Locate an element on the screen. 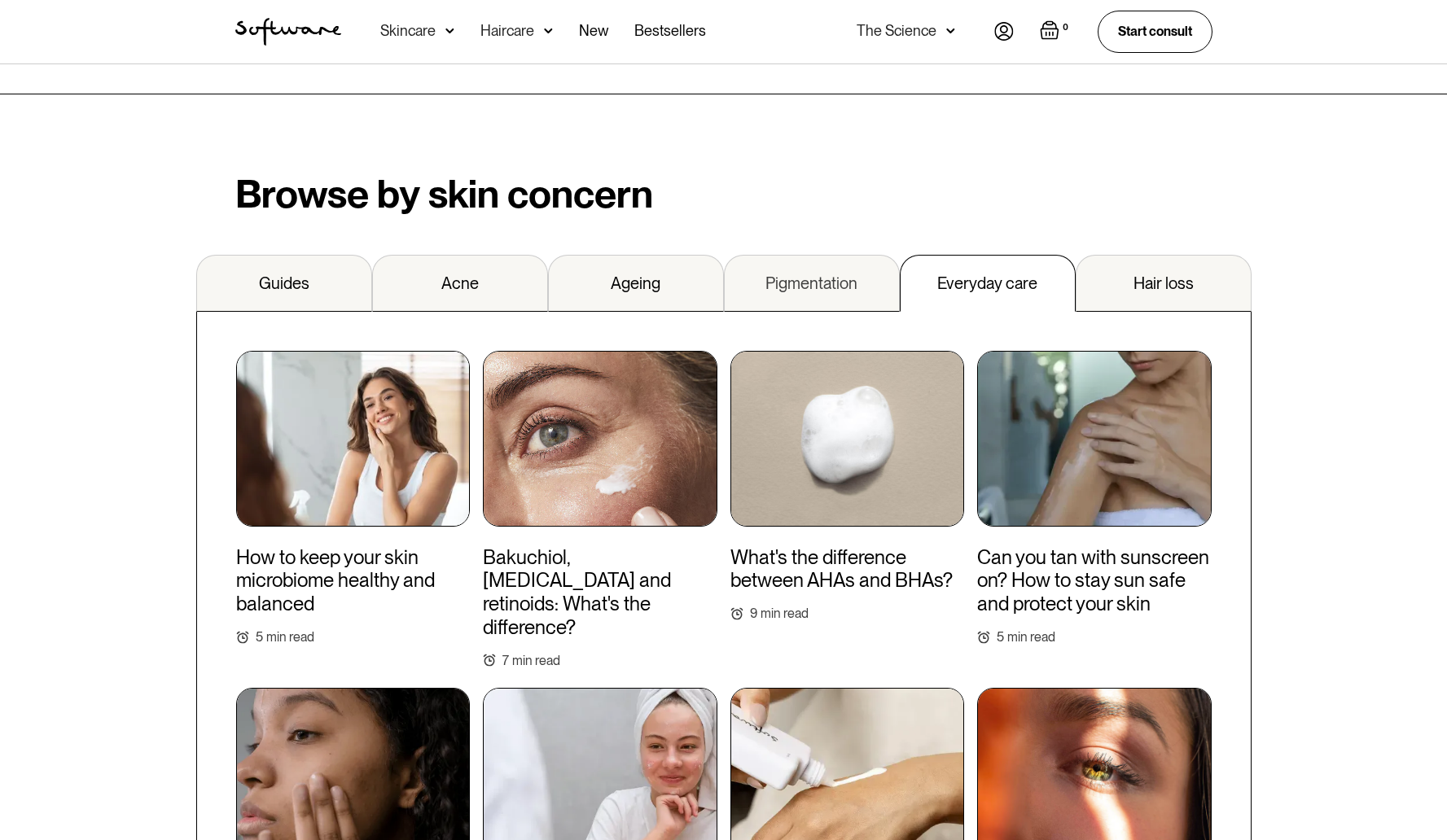  div: 7 is located at coordinates (506, 660).